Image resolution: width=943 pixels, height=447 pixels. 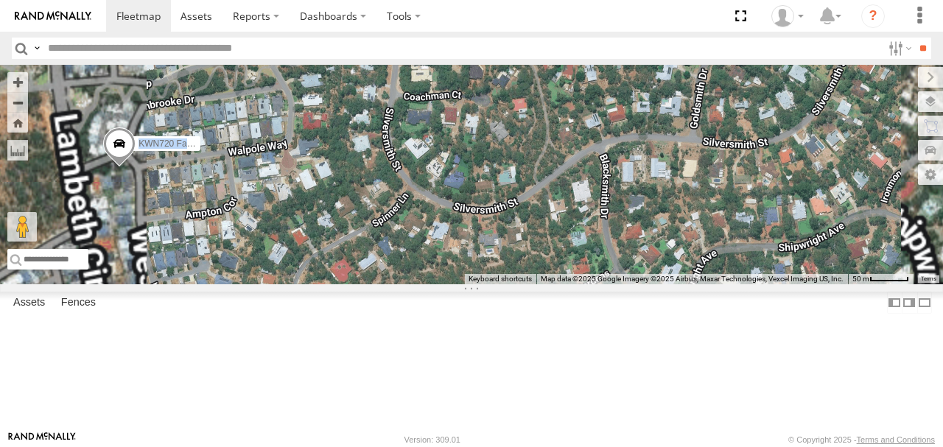 I want to click on div: Jeff Wegner, so click(x=787, y=16).